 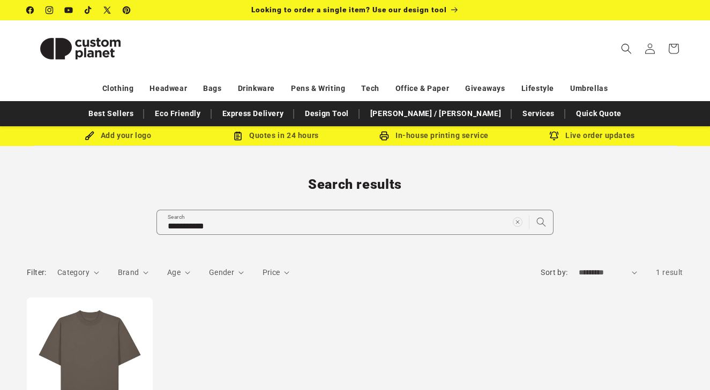 I want to click on div: Live order updates, so click(x=592, y=136).